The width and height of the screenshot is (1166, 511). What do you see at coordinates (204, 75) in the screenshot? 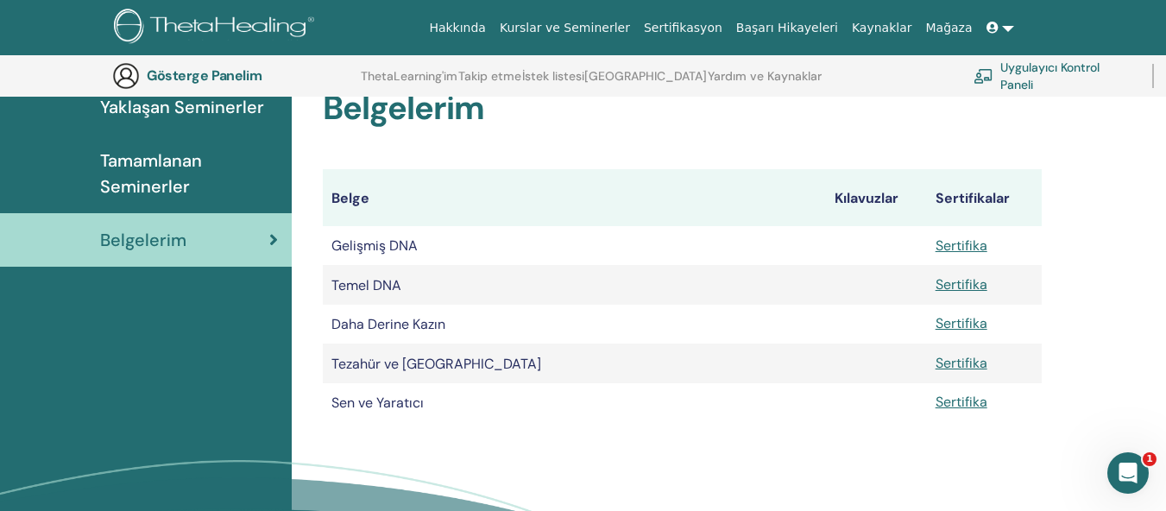
I see `font: Gösterge Panelim` at bounding box center [204, 75].